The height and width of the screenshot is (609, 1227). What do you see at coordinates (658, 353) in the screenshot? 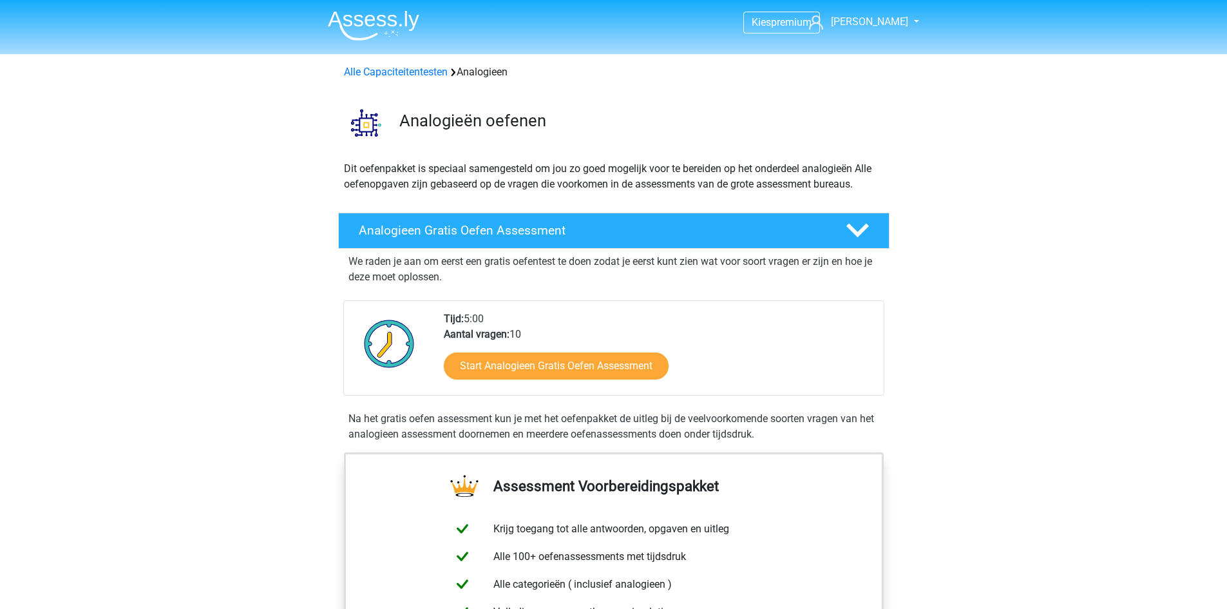
I see `div: 5:00 10` at bounding box center [658, 353].